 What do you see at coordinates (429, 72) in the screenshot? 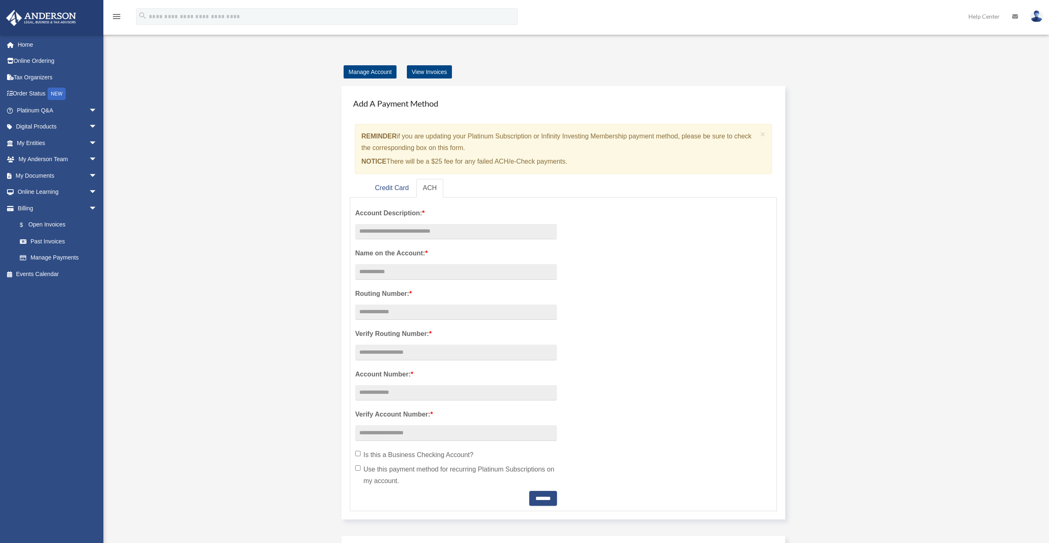
I see `a: View Invoices` at bounding box center [429, 72].